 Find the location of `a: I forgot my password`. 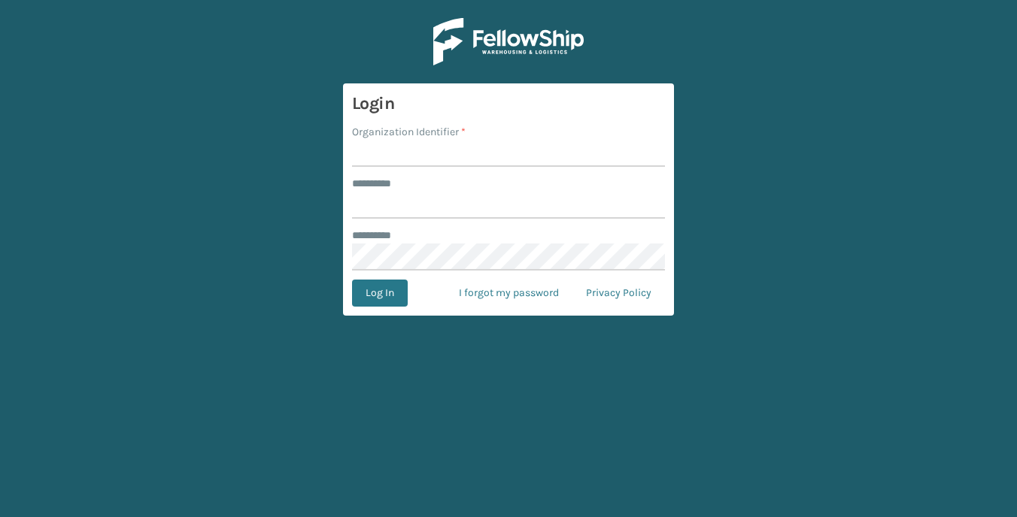

a: I forgot my password is located at coordinates (508, 293).